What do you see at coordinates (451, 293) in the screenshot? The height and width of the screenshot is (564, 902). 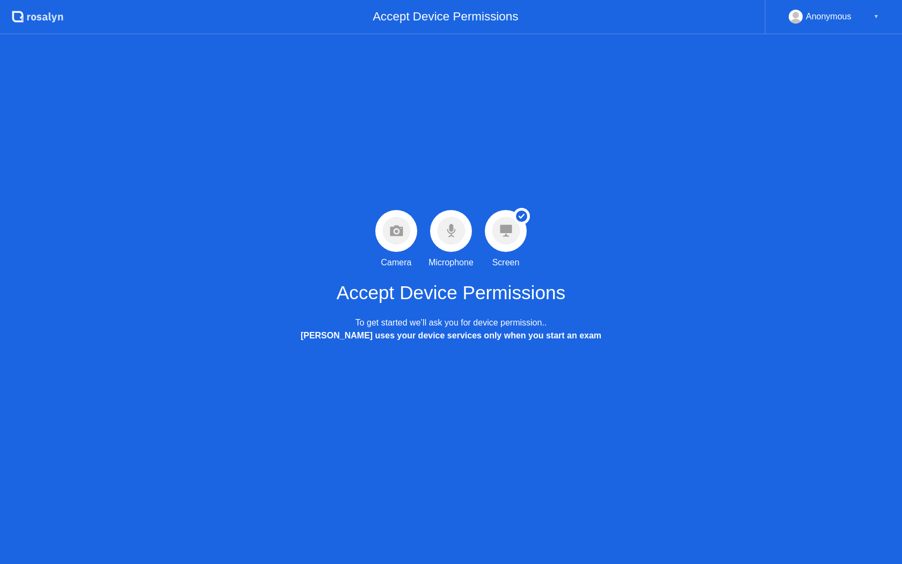 I see `h1: Accept Device Permissions` at bounding box center [451, 293].